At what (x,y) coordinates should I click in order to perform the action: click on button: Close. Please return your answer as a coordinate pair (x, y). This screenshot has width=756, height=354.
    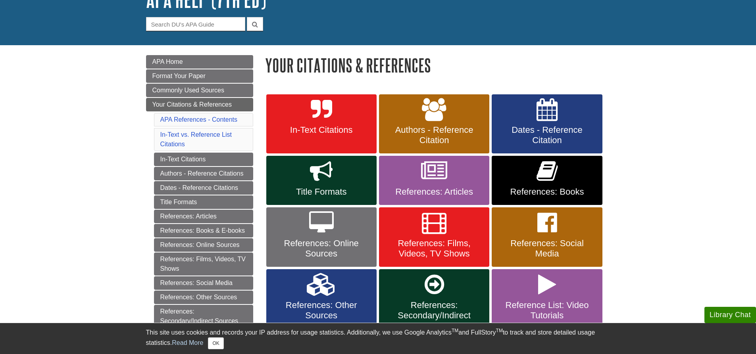
    Looking at the image, I should click on (215, 344).